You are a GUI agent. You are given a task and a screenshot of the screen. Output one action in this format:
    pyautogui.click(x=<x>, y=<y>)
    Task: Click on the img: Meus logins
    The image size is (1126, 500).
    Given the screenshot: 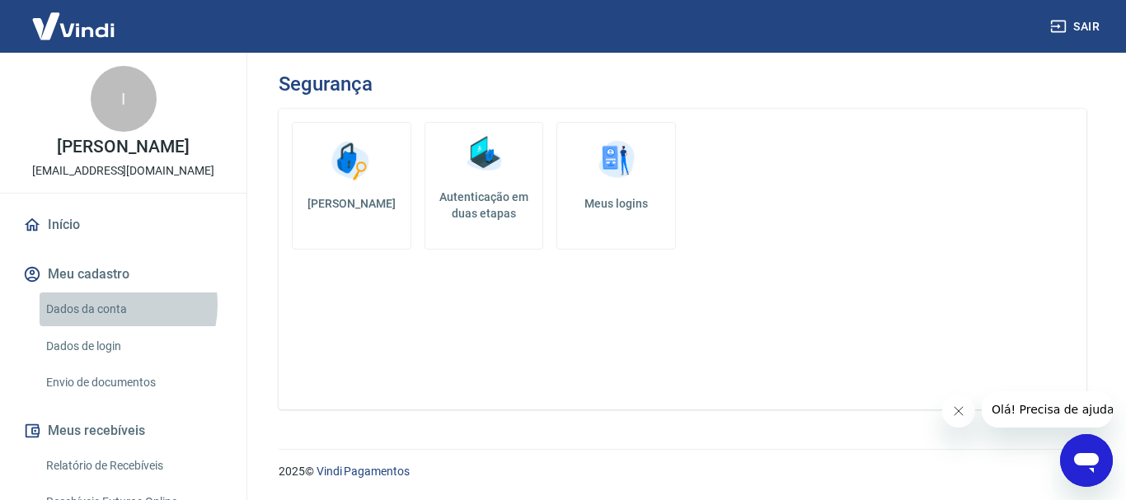 What is the action you would take?
    pyautogui.click(x=617, y=161)
    